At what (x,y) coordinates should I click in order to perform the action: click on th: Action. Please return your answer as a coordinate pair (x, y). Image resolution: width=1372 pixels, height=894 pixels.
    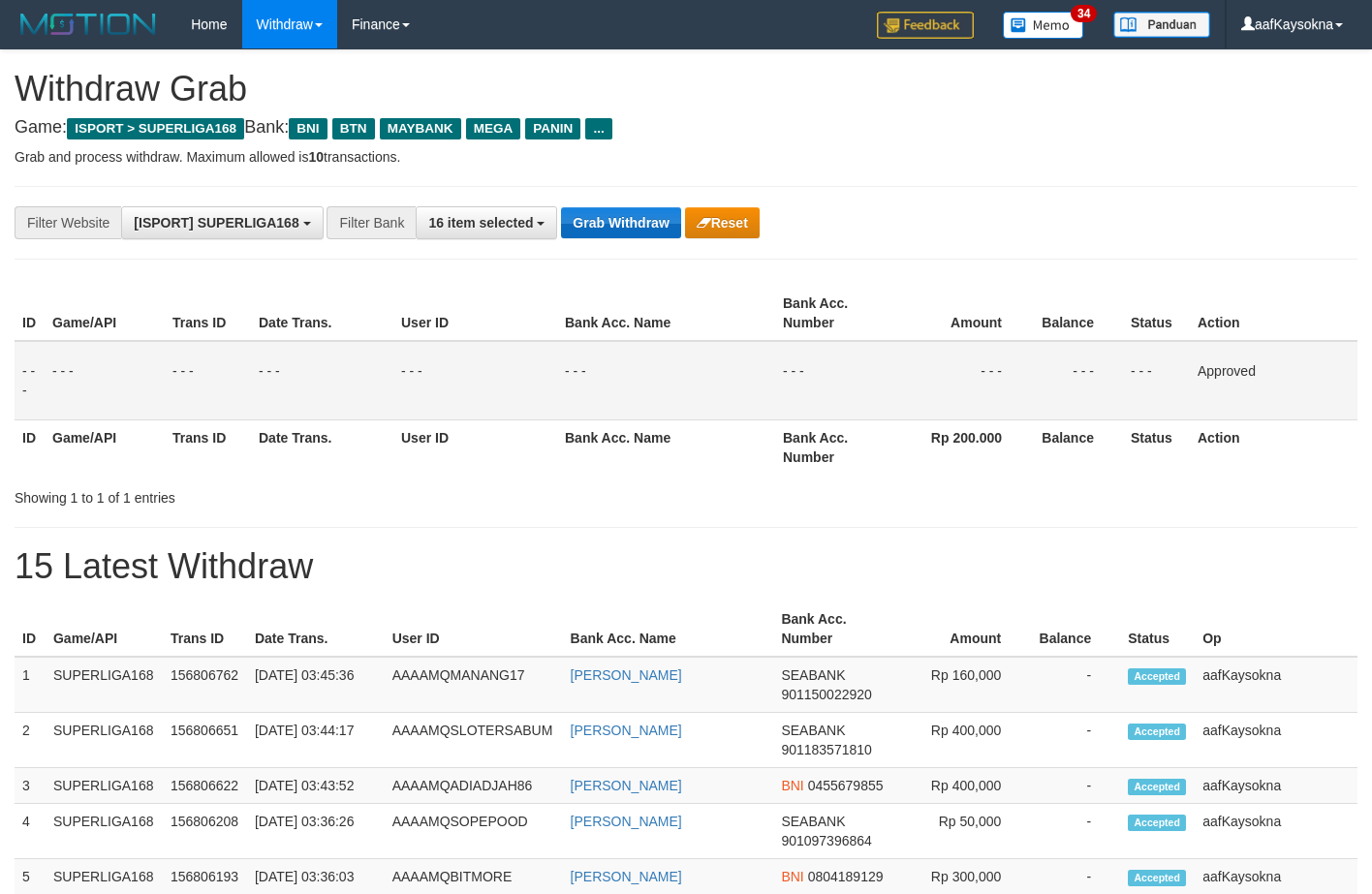
    Looking at the image, I should click on (1274, 312).